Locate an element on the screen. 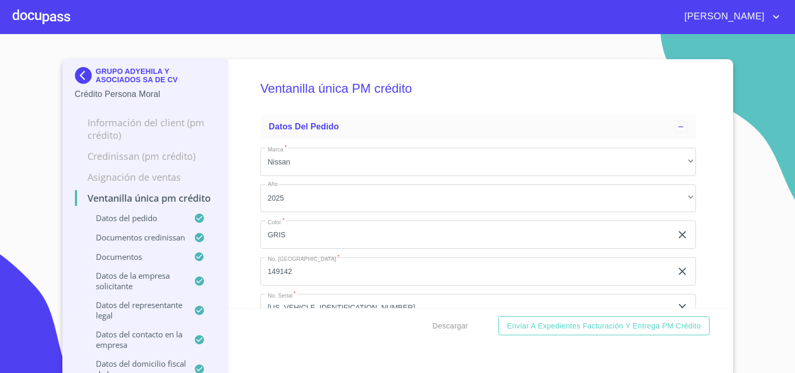  span: Datos del pedido is located at coordinates (304, 126).